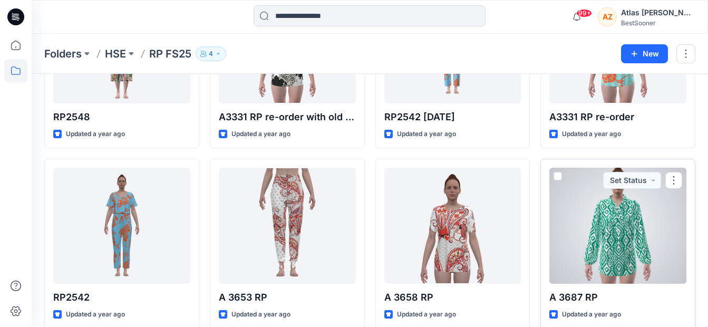 The height and width of the screenshot is (327, 708). What do you see at coordinates (211, 54) in the screenshot?
I see `button: 4` at bounding box center [211, 54].